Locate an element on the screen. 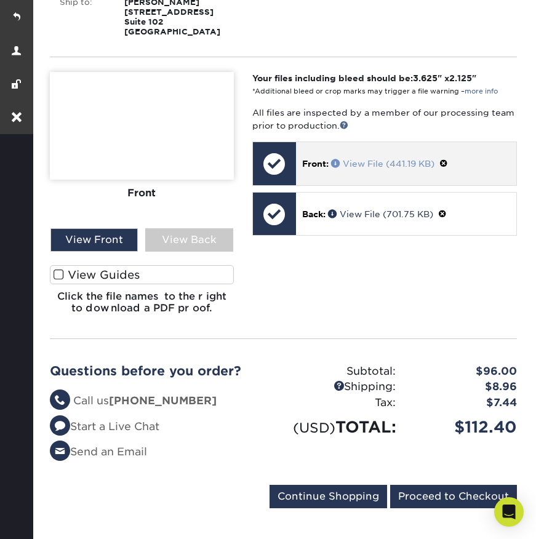  h6: Click the file names to the right to download a PDF proof. is located at coordinates (142, 307).